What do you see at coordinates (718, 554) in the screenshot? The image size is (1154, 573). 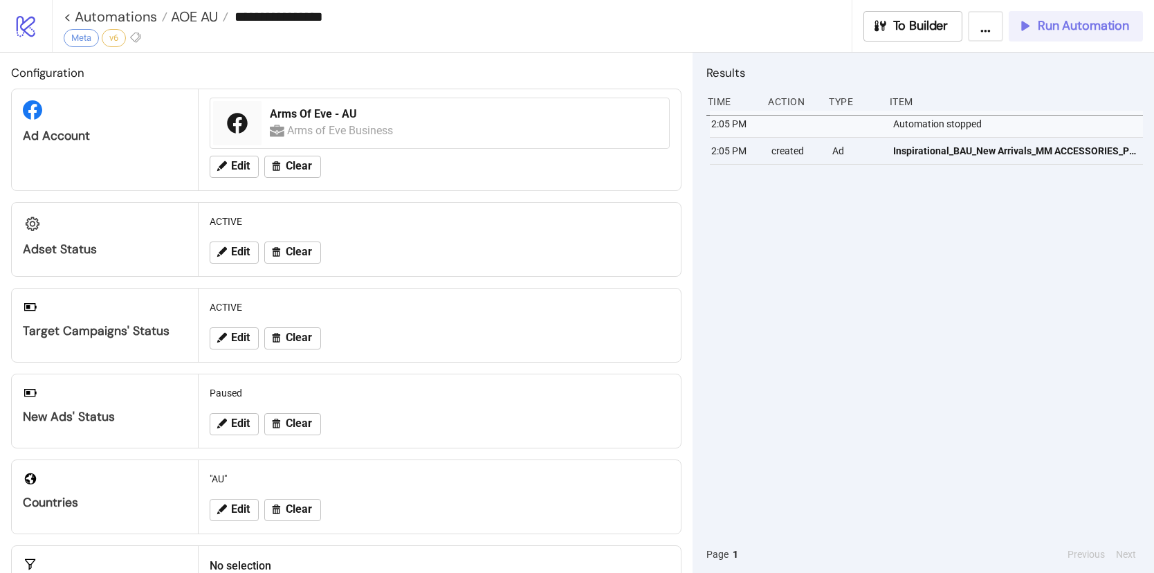 I see `span: Page` at bounding box center [718, 554].